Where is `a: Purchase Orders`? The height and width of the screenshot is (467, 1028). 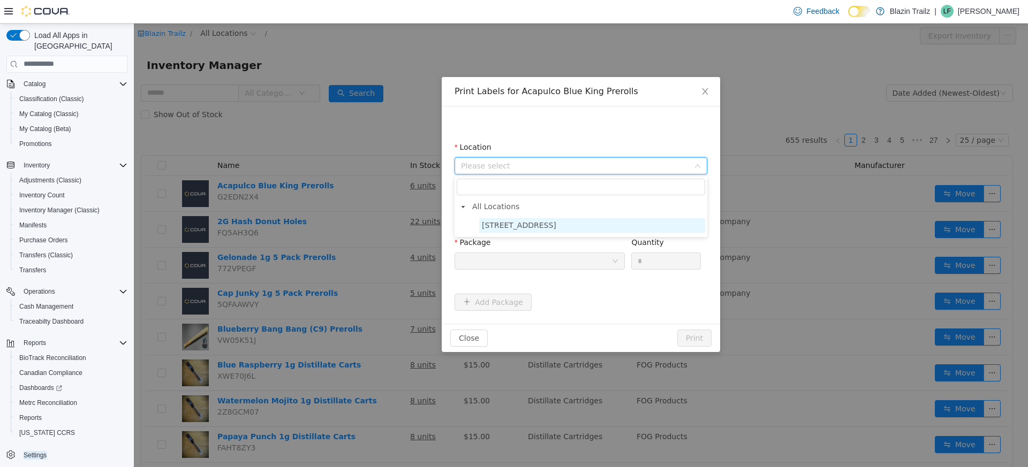 a: Purchase Orders is located at coordinates (43, 240).